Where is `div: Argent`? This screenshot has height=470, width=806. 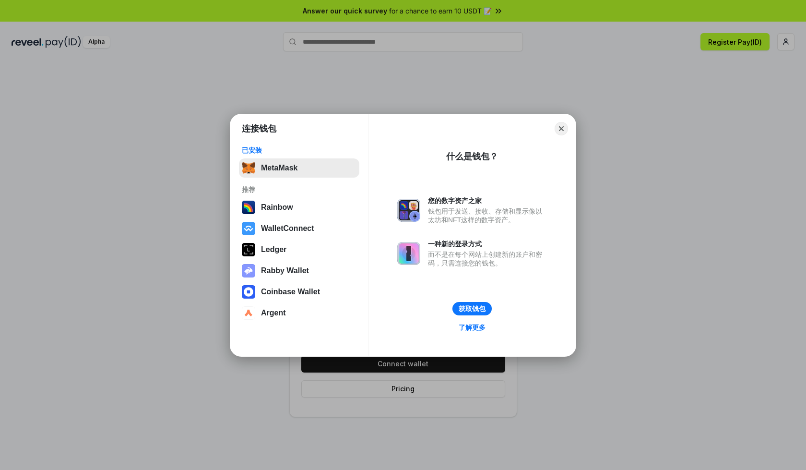
div: Argent is located at coordinates (273, 313).